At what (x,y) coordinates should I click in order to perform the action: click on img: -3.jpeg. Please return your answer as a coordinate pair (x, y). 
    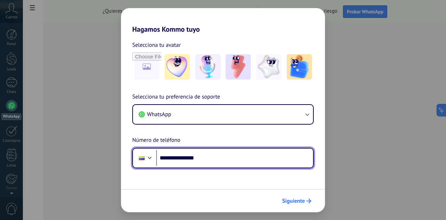
    Looking at the image, I should click on (238, 67).